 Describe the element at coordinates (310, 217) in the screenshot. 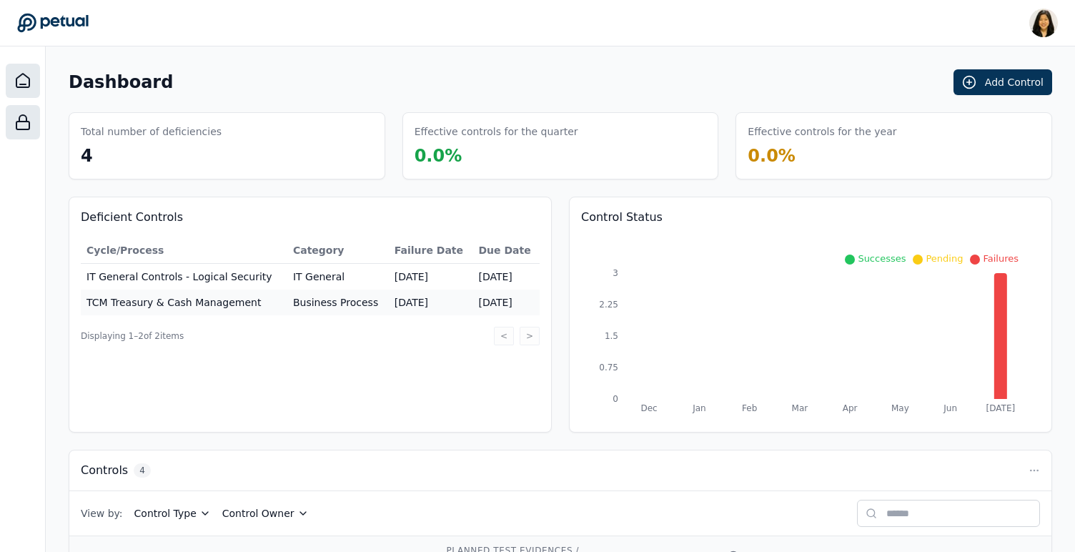

I see `h3: Deficient Controls` at that location.